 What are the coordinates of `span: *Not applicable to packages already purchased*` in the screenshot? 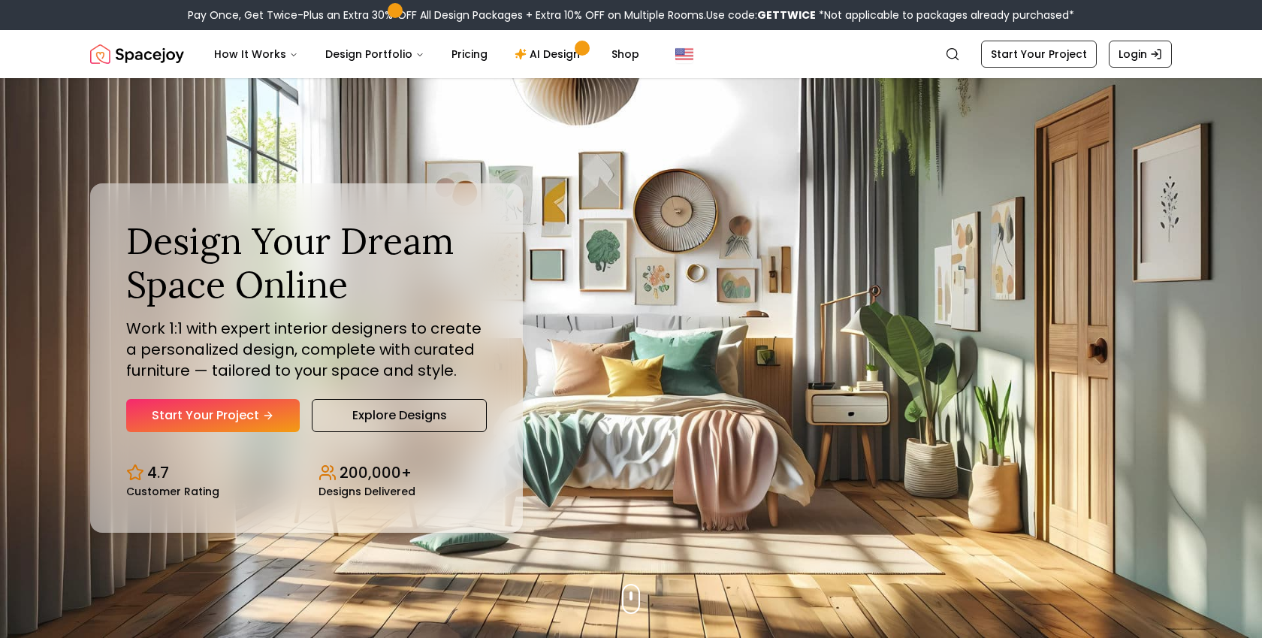 It's located at (945, 15).